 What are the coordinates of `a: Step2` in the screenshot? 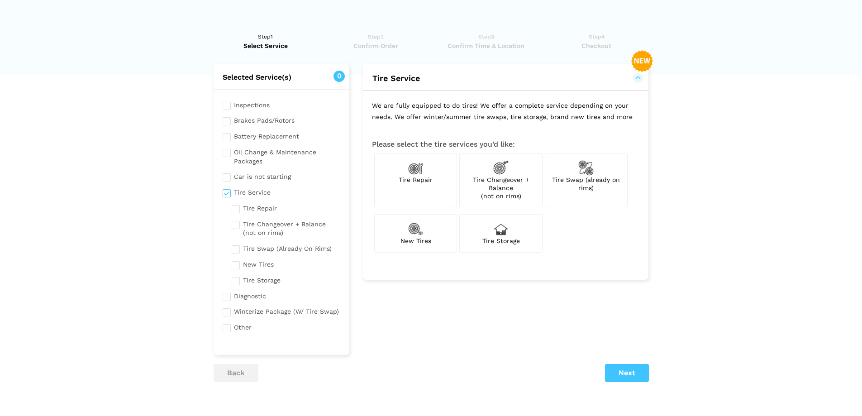 It's located at (376, 41).